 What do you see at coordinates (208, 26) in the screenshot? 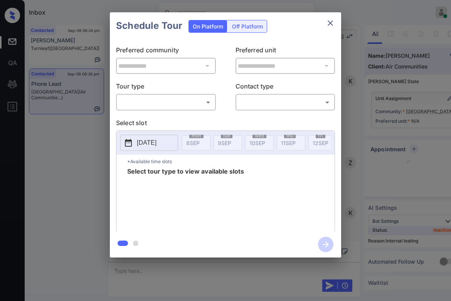
I see `div: On Platform` at bounding box center [208, 26].